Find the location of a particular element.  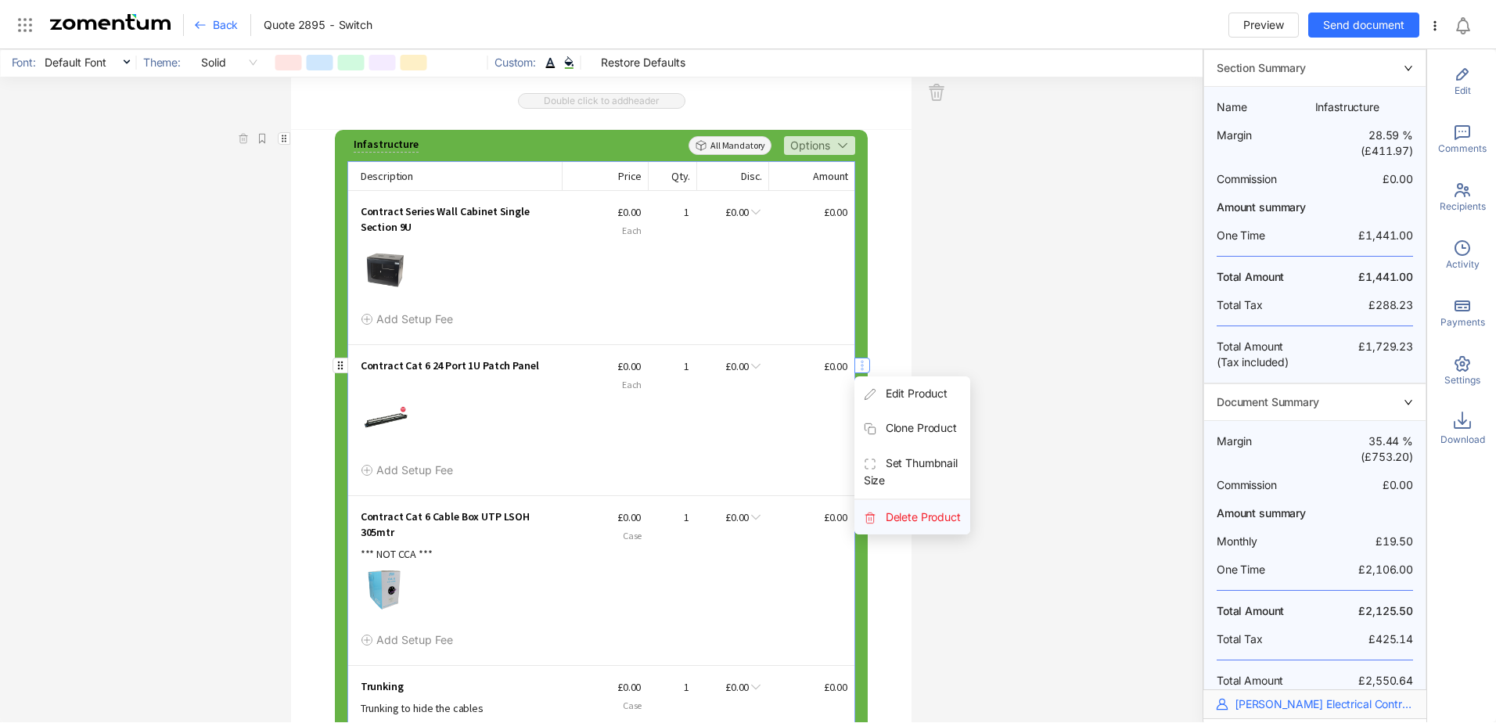

span: Send document is located at coordinates (1364, 25).